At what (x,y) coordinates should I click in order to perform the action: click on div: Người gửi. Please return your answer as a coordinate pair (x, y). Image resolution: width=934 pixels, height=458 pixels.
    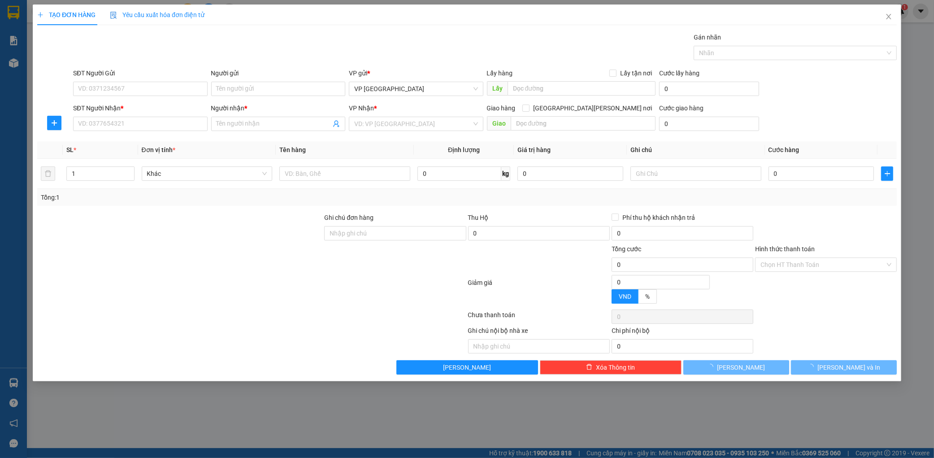
    Looking at the image, I should click on (278, 73).